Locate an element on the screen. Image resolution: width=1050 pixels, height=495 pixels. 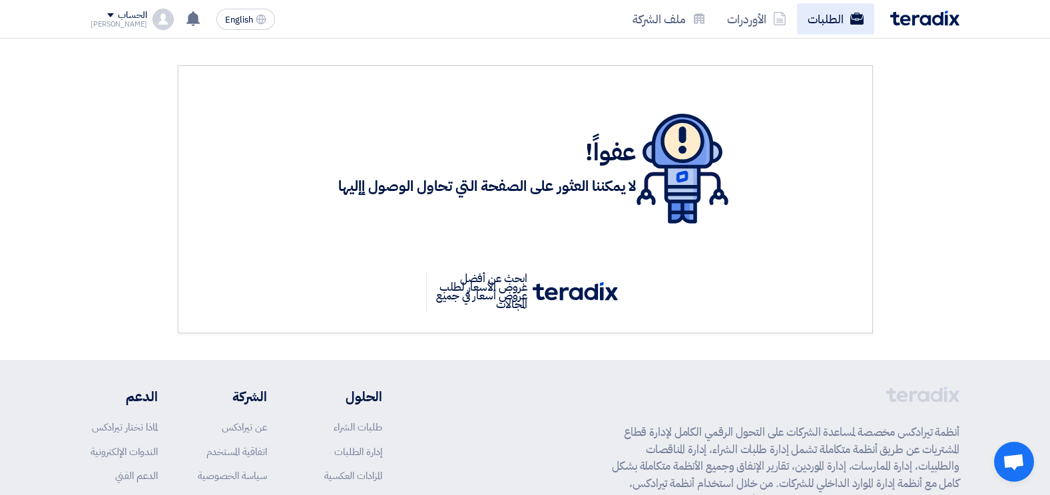
a: طلبات الشراء is located at coordinates (358, 427).